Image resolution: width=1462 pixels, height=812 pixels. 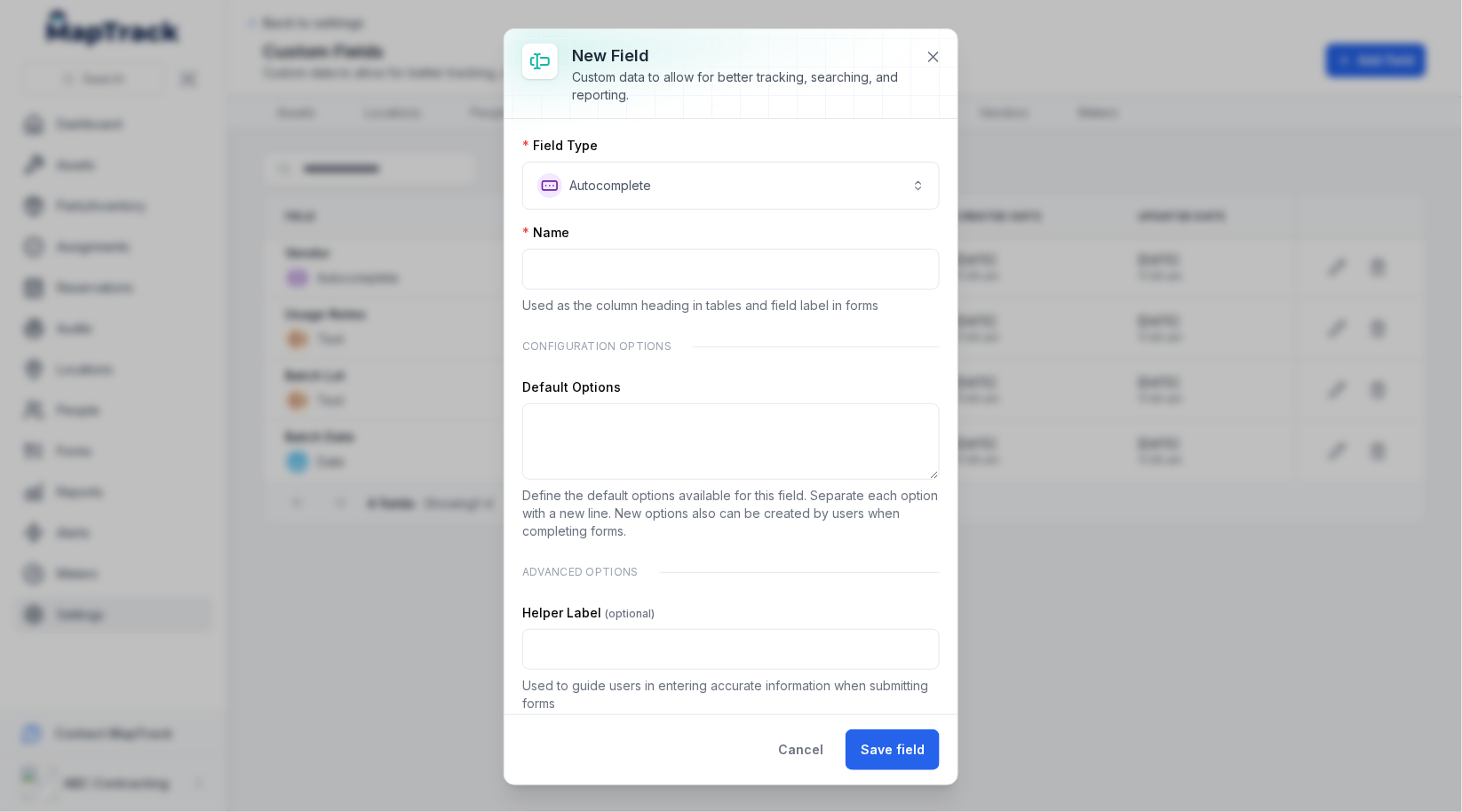 What do you see at coordinates (742, 86) in the screenshot?
I see `div: Custom data to allow for better tracking, searching, and reporting.` at bounding box center [742, 86].